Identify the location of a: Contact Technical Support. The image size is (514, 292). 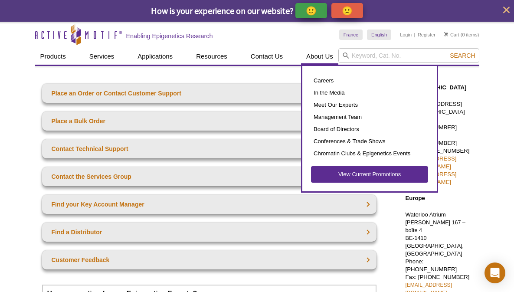
(209, 149).